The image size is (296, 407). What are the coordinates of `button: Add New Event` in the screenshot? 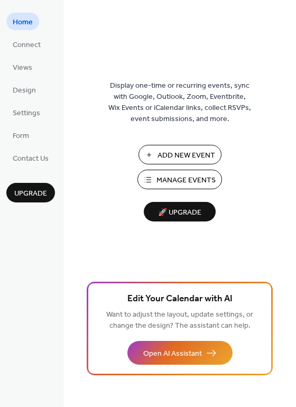 It's located at (180, 154).